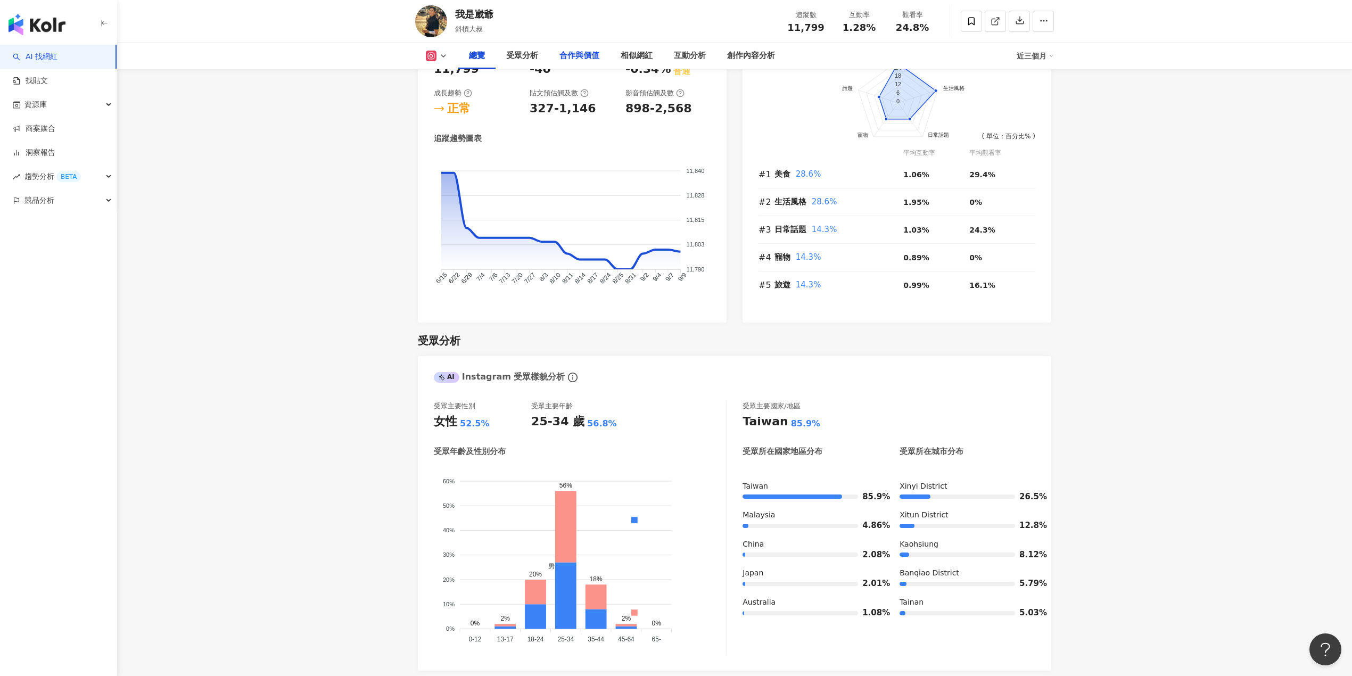  I want to click on tspan: 7/6, so click(493, 277).